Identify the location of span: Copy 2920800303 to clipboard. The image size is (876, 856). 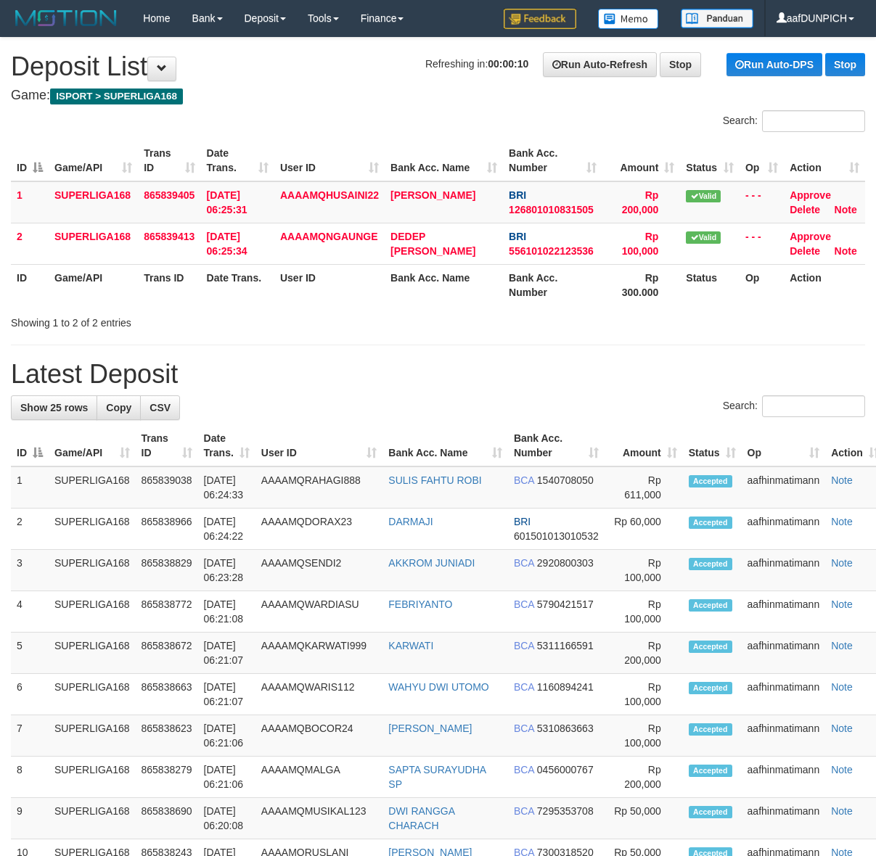
(565, 563).